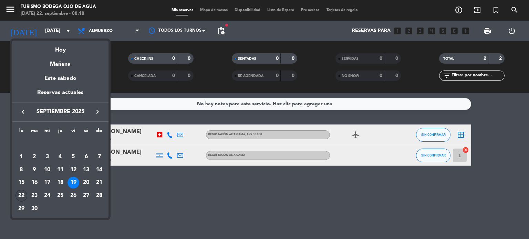 Image resolution: width=529 pixels, height=239 pixels. What do you see at coordinates (60, 170) in the screenshot?
I see `td: 11 de septiembre de 2025` at bounding box center [60, 170].